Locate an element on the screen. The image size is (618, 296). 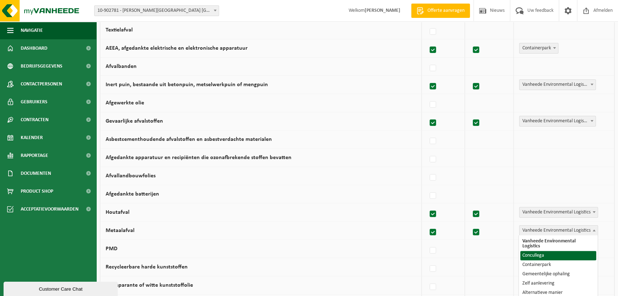
label: Inert puin, bestaande uit betonpuin, metselwerkpuin of mengpuin is located at coordinates (187, 85).